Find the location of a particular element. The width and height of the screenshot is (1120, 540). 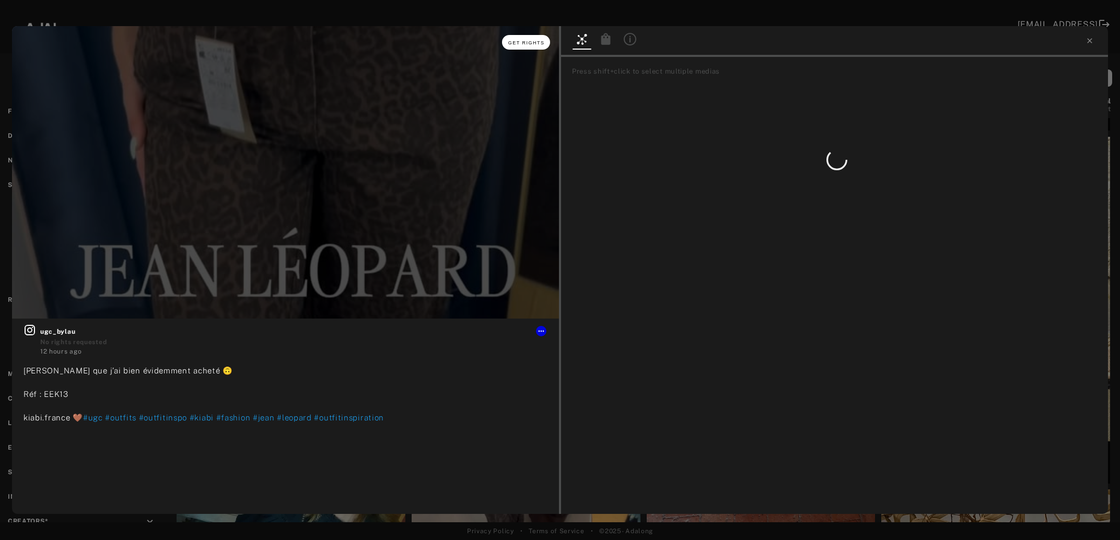

button: Get rights is located at coordinates (526, 42).